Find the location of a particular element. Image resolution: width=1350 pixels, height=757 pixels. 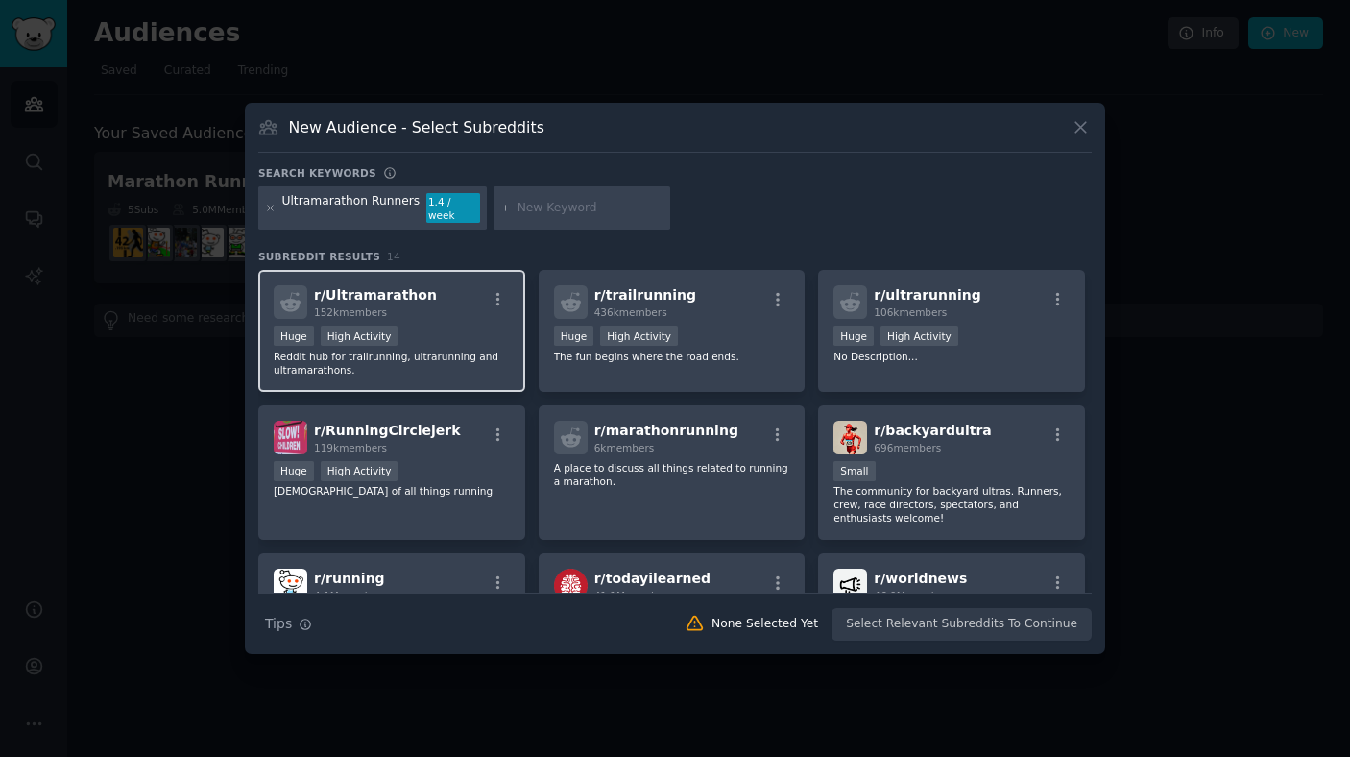

img: backyardultra is located at coordinates (850, 437).